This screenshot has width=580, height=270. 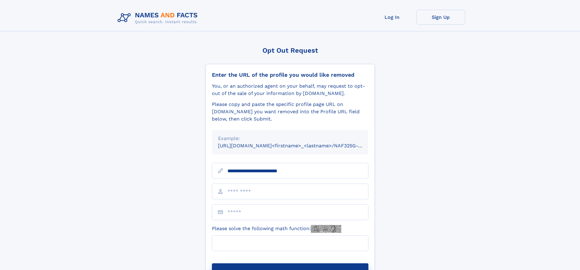 What do you see at coordinates (290, 90) in the screenshot?
I see `div: You, or an authorized agent on your behalf, may request to opt-out of the sale of your informatio...` at bounding box center [290, 90].